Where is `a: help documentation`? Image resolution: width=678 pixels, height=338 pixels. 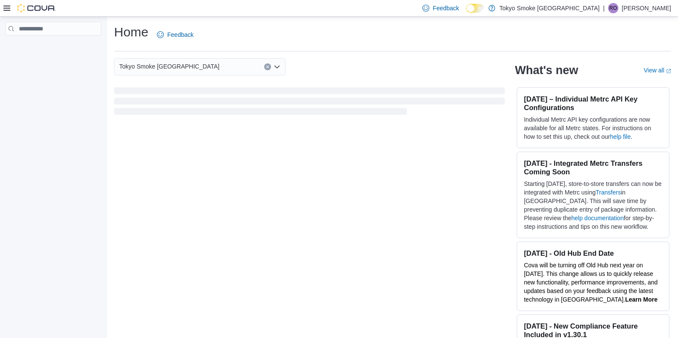 a: help documentation is located at coordinates (597, 218).